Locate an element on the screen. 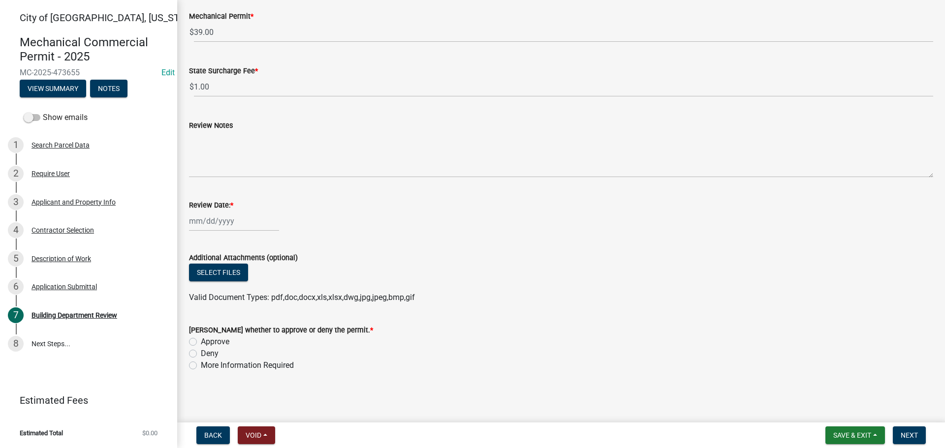  div: Search Parcel Data is located at coordinates (61, 145).